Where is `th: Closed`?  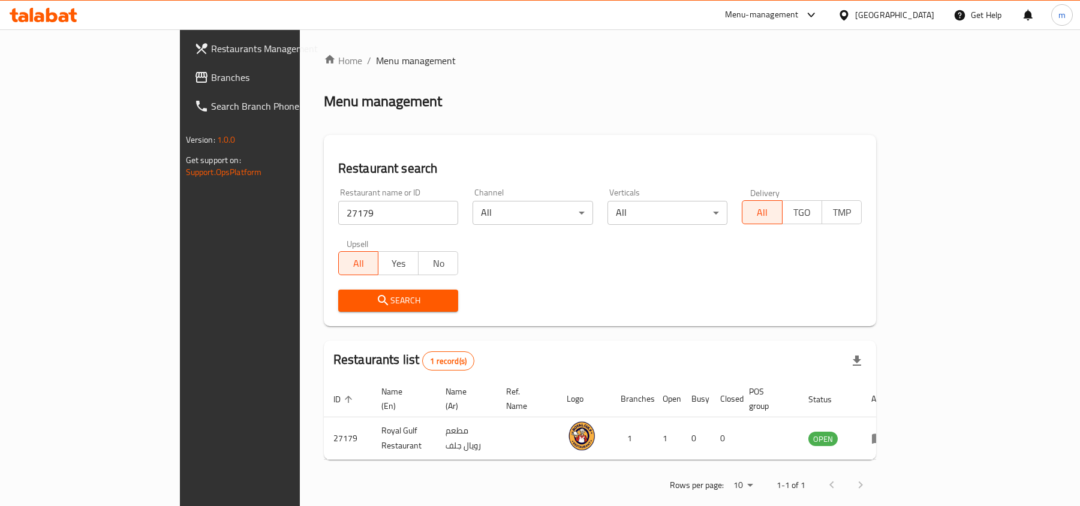
th: Closed is located at coordinates (725, 399).